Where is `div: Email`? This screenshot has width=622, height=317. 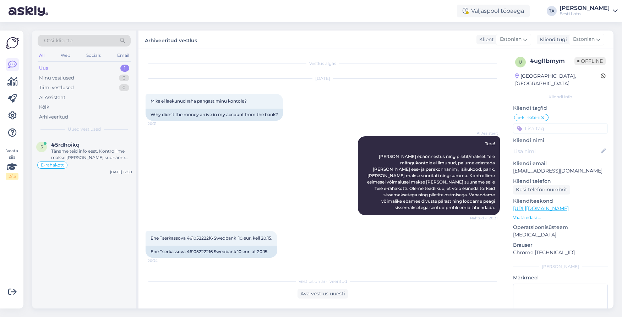
div: Email is located at coordinates (123, 55).